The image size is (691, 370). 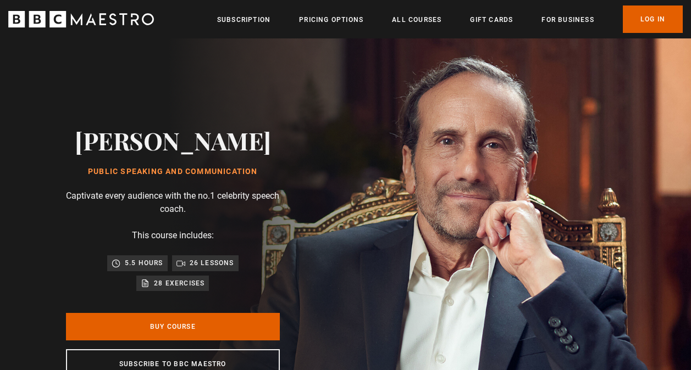 What do you see at coordinates (212, 263) in the screenshot?
I see `p: 26 lessons` at bounding box center [212, 263].